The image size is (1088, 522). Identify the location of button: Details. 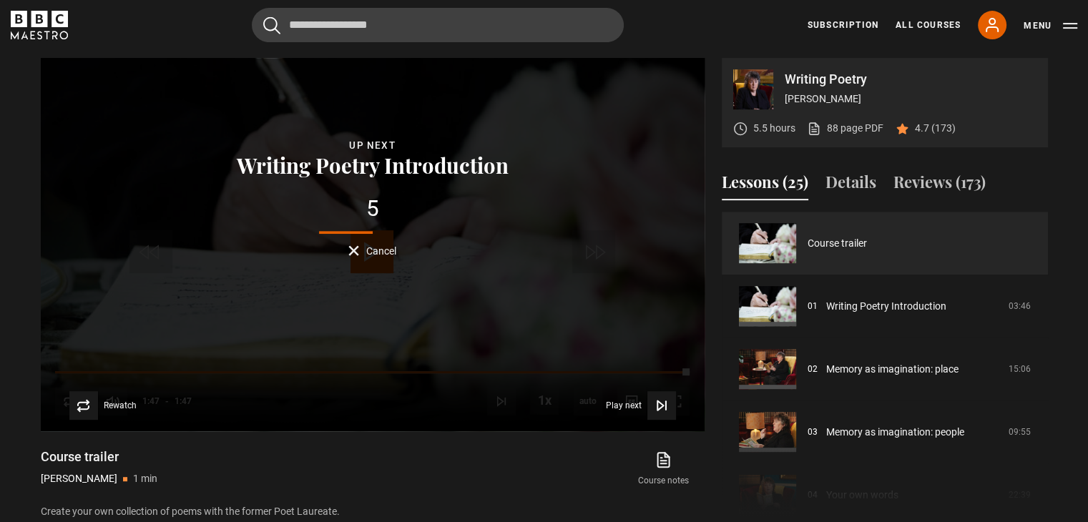
(851, 185).